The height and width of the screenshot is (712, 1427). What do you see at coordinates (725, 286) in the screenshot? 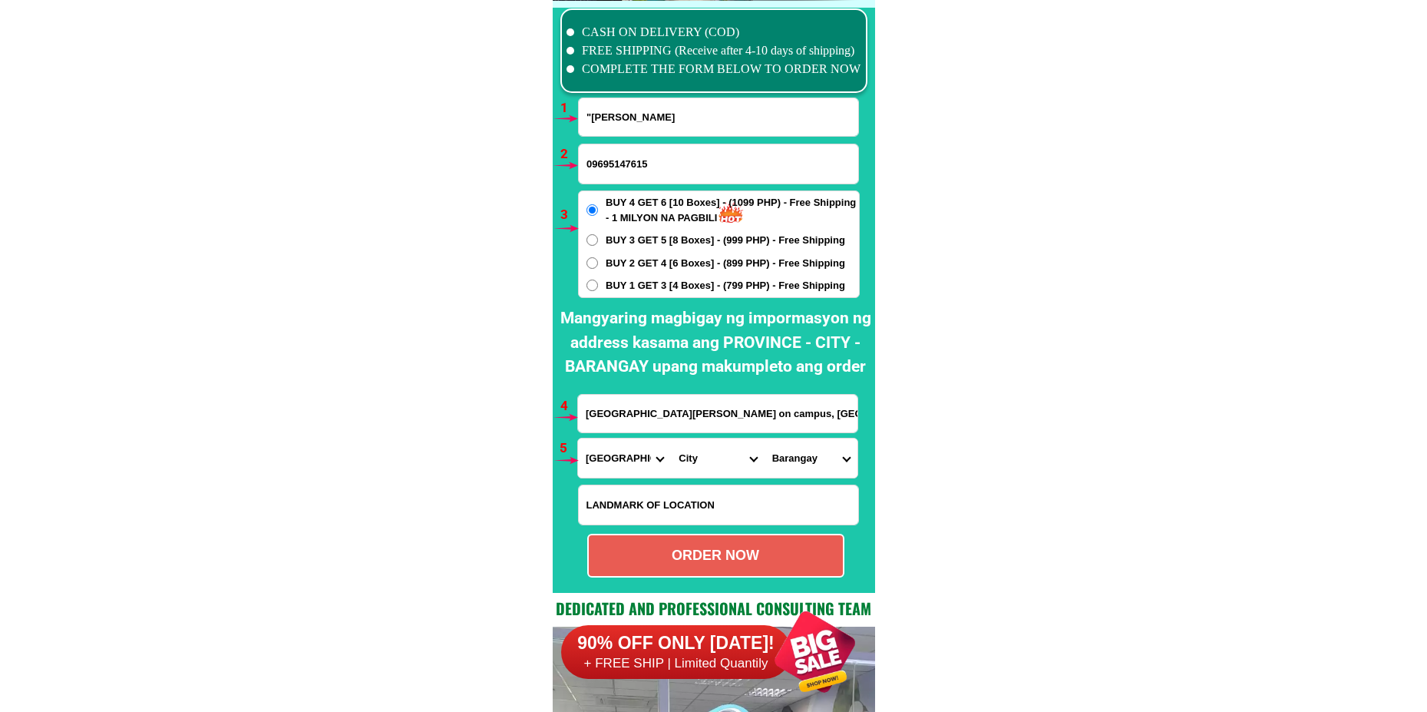
I see `span: BUY 1 GET 3 [4 Boxes] - (799 PHP) - Free Shipping` at bounding box center [725, 286].